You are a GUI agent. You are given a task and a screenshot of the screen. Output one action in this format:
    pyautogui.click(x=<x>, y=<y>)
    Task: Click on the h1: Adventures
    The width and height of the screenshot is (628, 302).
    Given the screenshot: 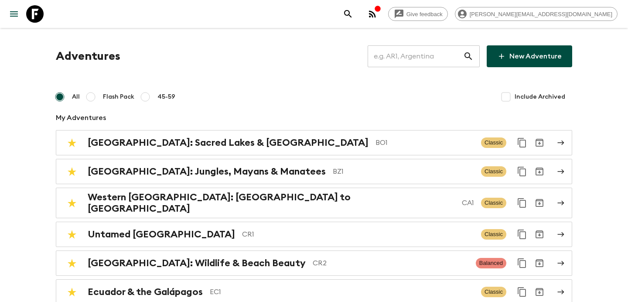 What is the action you would take?
    pyautogui.click(x=88, y=56)
    